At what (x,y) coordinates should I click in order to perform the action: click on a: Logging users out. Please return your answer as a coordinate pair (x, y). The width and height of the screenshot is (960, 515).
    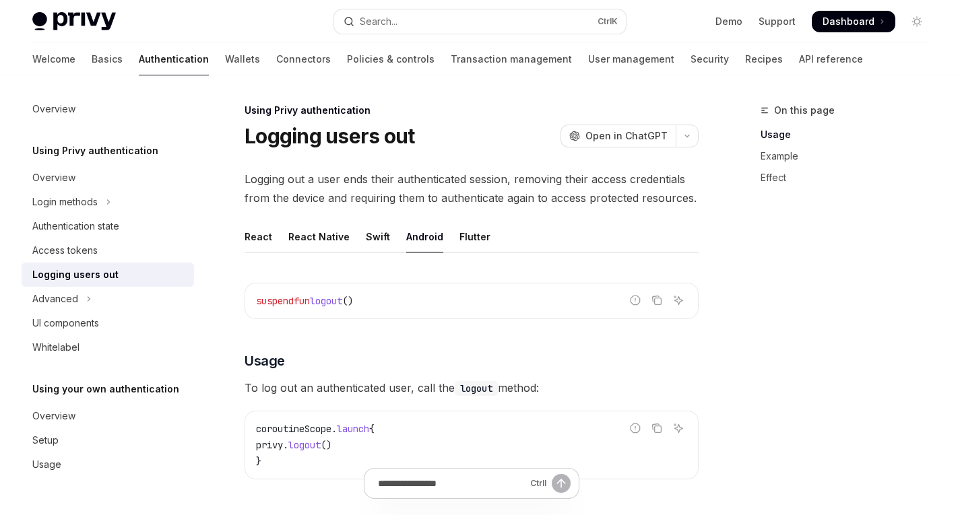
    Looking at the image, I should click on (108, 275).